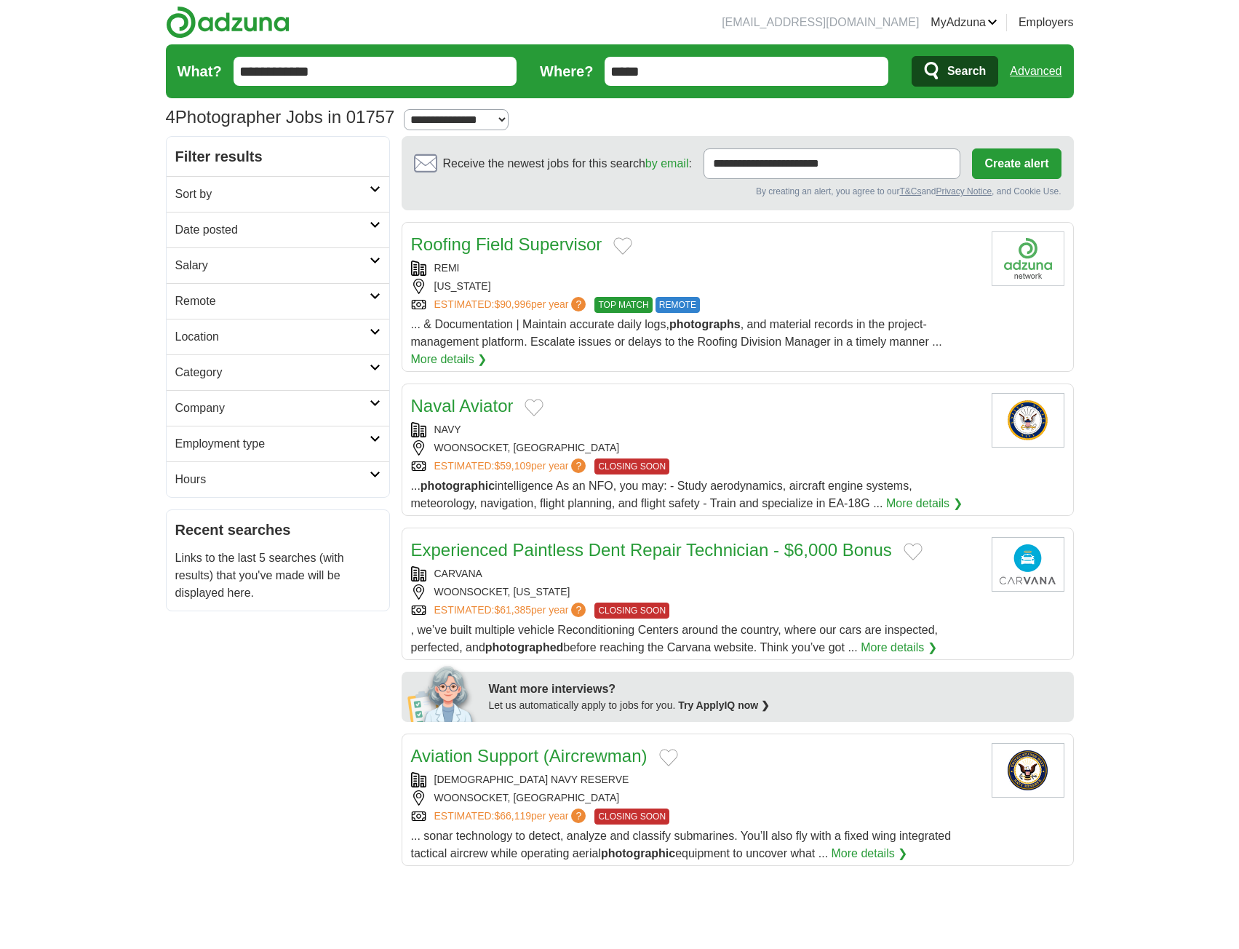 The image size is (1239, 949). I want to click on img: apply-iq-scientist.png, so click(443, 693).